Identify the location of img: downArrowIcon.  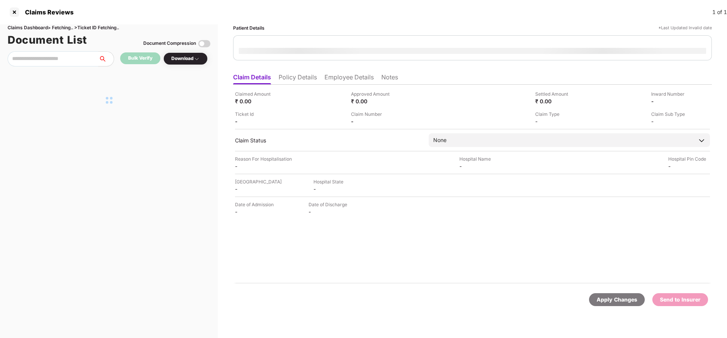
(702, 140).